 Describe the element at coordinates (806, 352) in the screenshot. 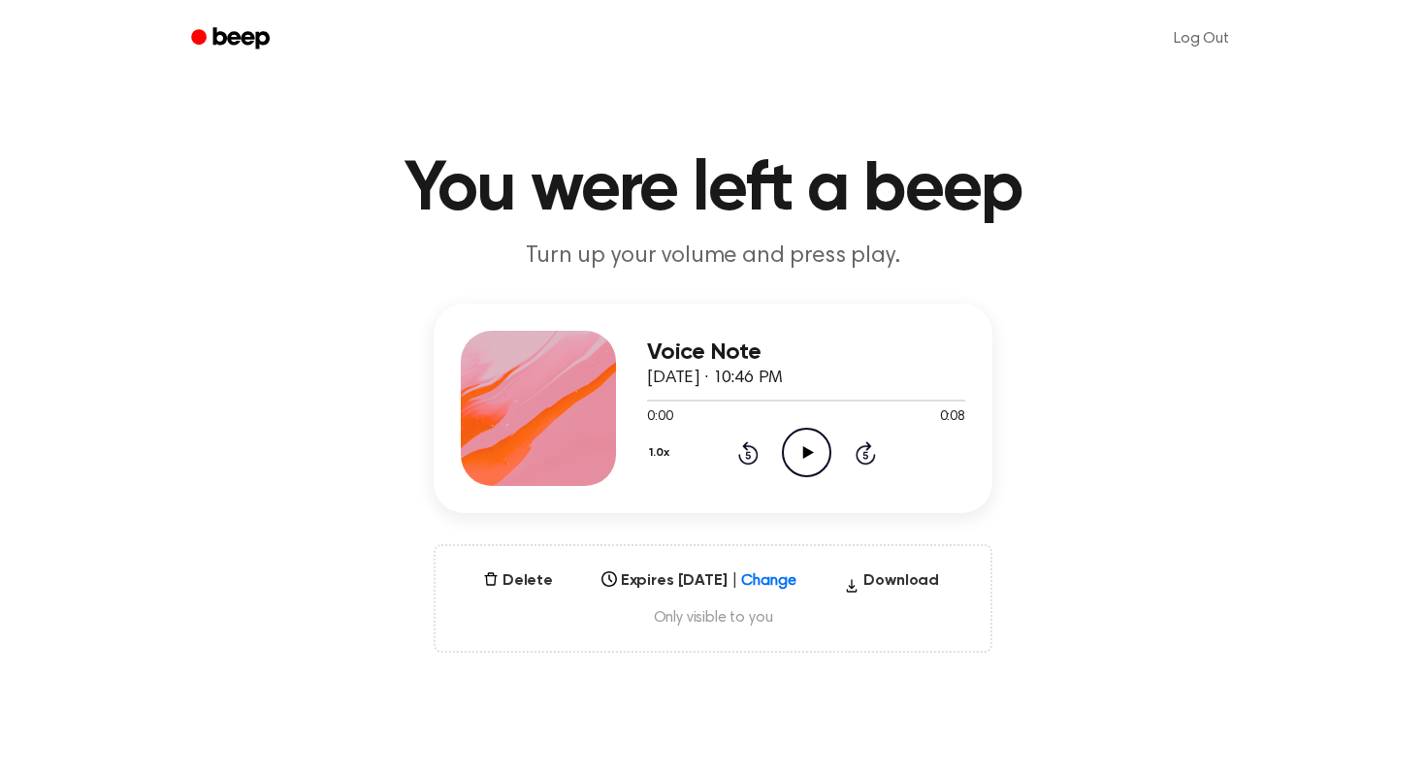

I see `h3: Voice Note` at that location.